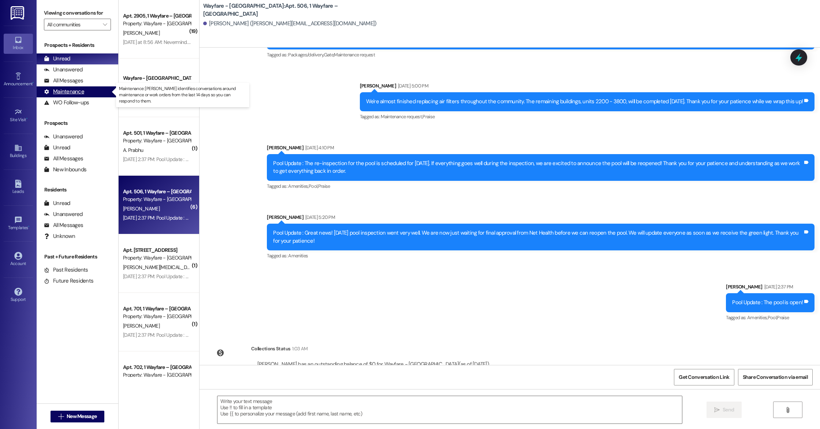  Describe the element at coordinates (271, 349) in the screenshot. I see `div: Collections Status` at that location.